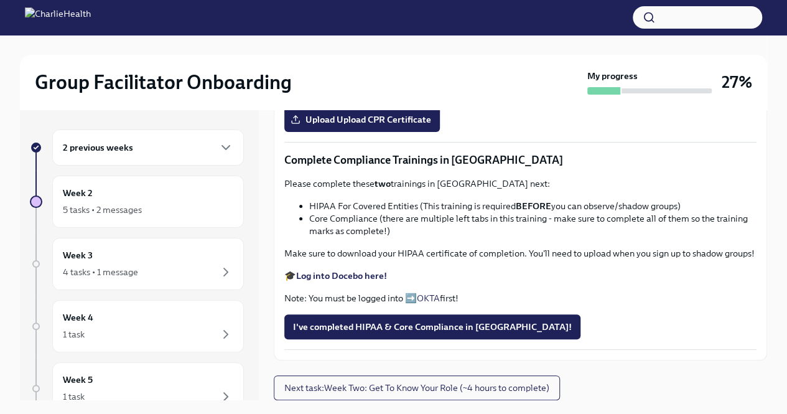 This screenshot has width=787, height=414. Describe the element at coordinates (78, 255) in the screenshot. I see `h6: Week 3` at that location.